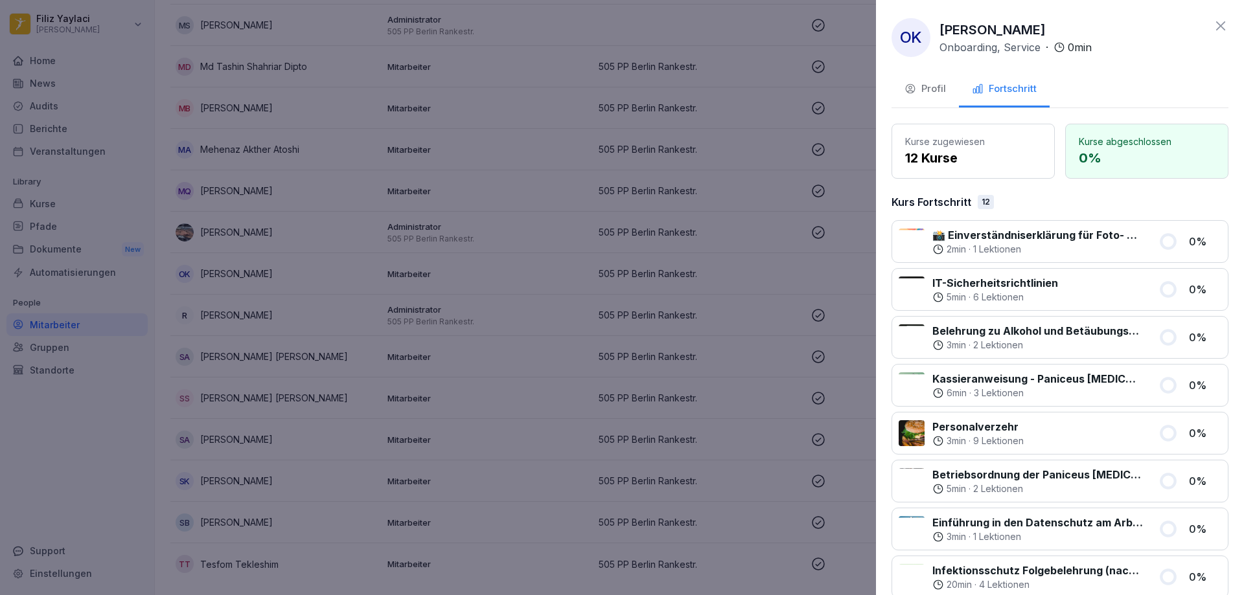  What do you see at coordinates (998, 393) in the screenshot?
I see `p: 3 Lektionen` at bounding box center [998, 393].